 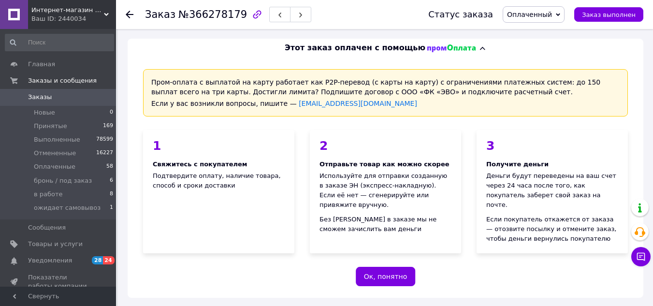 What do you see at coordinates (529, 14) in the screenshot?
I see `span: Оплаченный` at bounding box center [529, 14].